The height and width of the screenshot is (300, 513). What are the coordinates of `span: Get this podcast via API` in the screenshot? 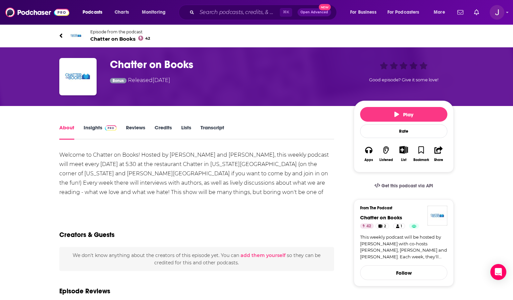 It's located at (407, 185).